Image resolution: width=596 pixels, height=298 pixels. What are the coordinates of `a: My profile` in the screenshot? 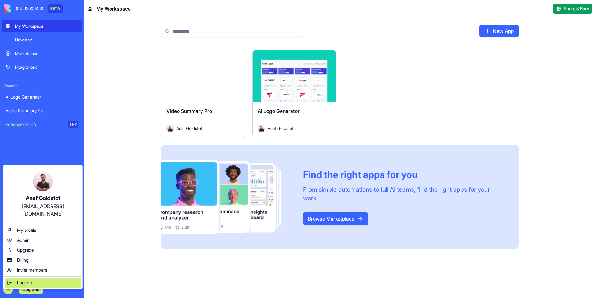 It's located at (43, 230).